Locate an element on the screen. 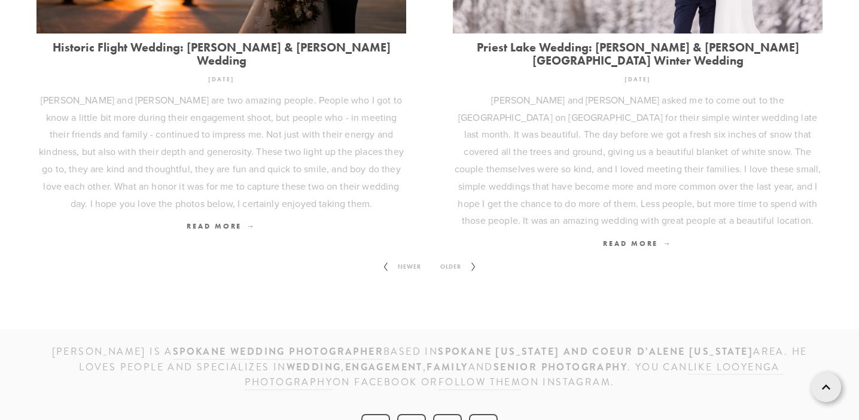 The width and height of the screenshot is (859, 420). strong: senior photography is located at coordinates (561, 367).